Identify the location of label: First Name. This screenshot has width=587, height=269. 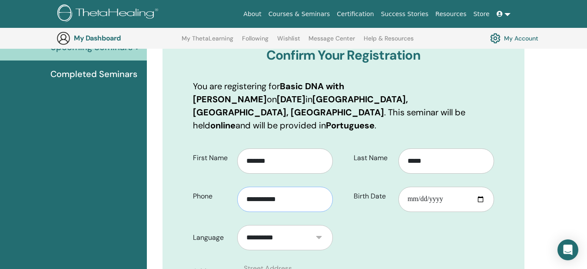
(212, 158).